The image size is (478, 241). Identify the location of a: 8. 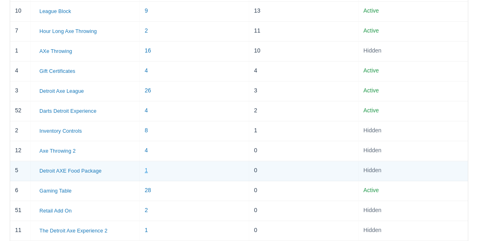
(146, 130).